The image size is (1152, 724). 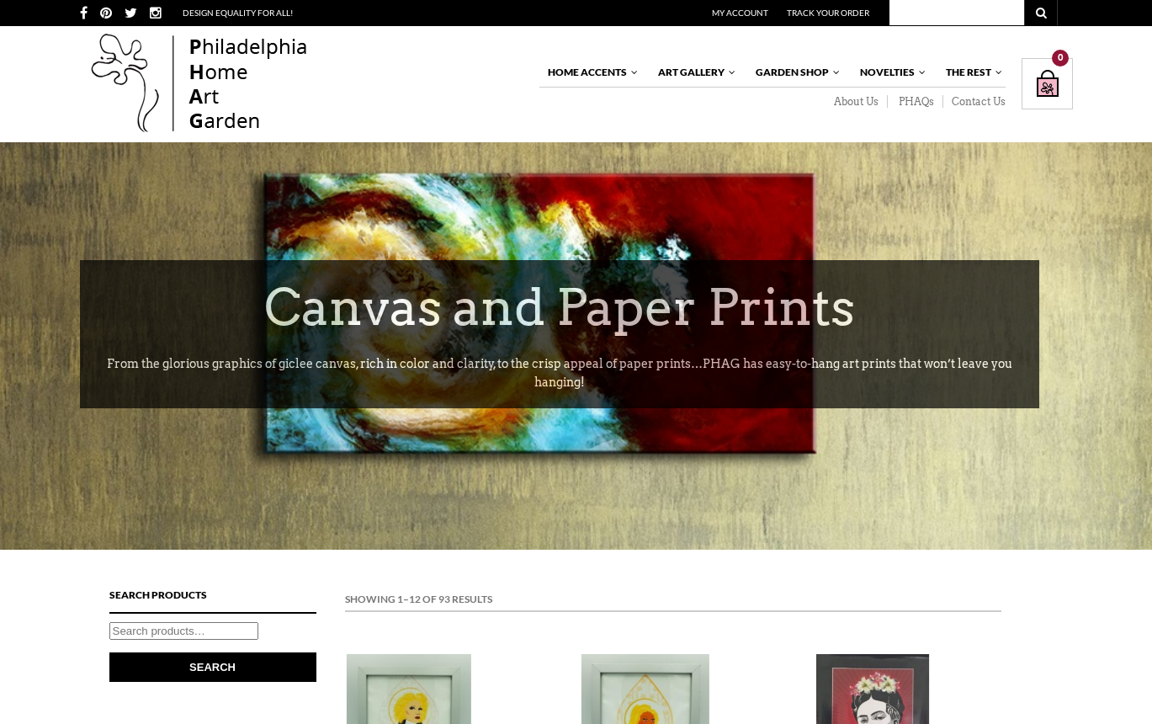 I want to click on a: Home Accents, so click(x=589, y=72).